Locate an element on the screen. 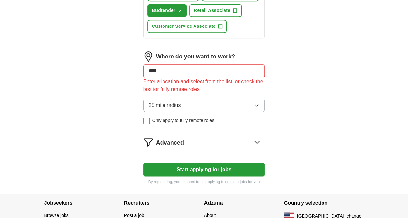 The width and height of the screenshot is (408, 218). button: Retail Associate is located at coordinates (215, 10).